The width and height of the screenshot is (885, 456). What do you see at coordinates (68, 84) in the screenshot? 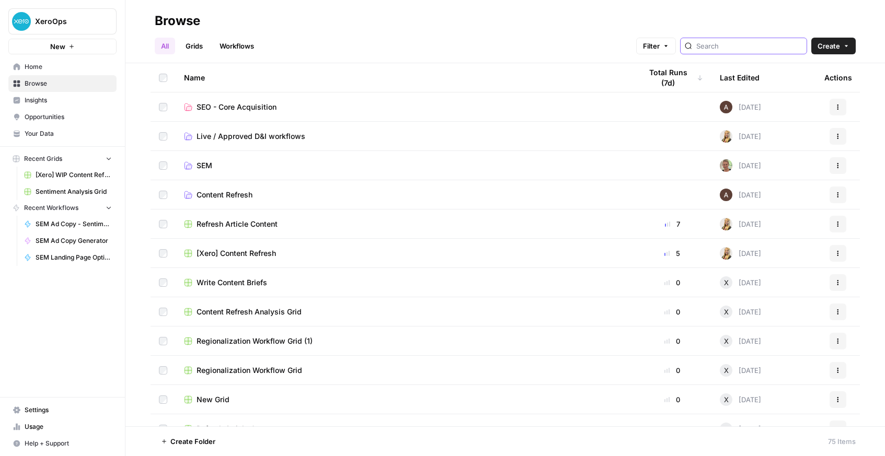
I see `span: Browse` at bounding box center [68, 84].